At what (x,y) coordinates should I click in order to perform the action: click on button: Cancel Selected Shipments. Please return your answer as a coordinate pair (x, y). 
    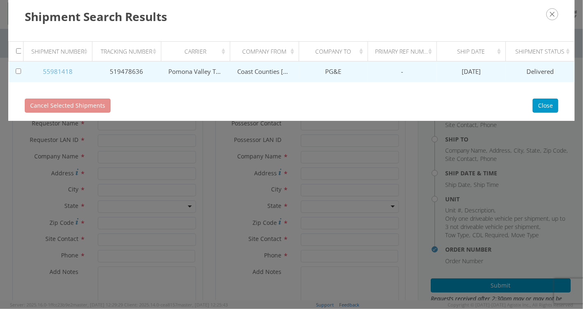
    Looking at the image, I should click on (68, 106).